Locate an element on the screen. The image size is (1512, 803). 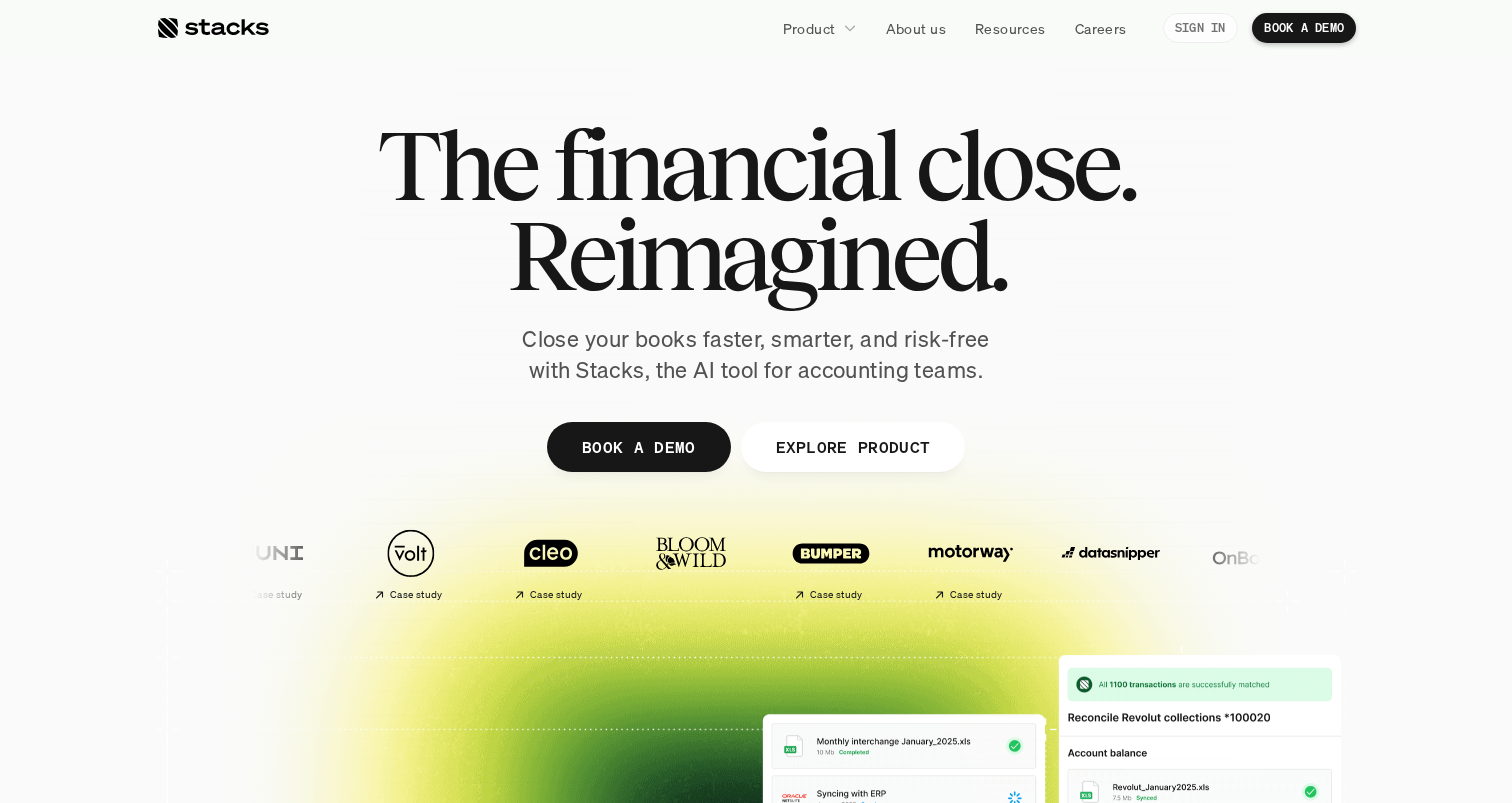
a: SIGN IN is located at coordinates (1200, 28).